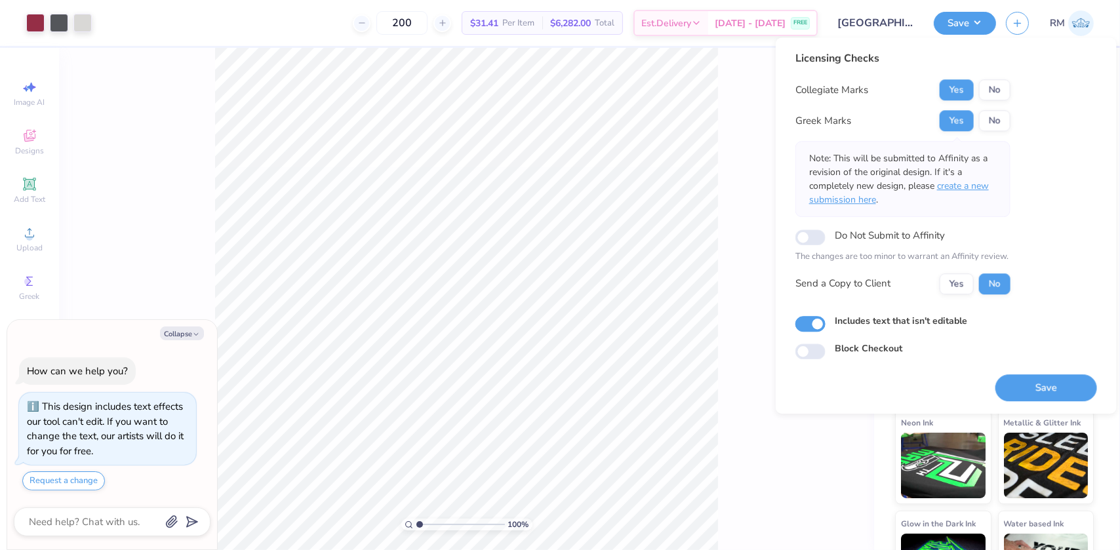  I want to click on span: Designs, so click(30, 151).